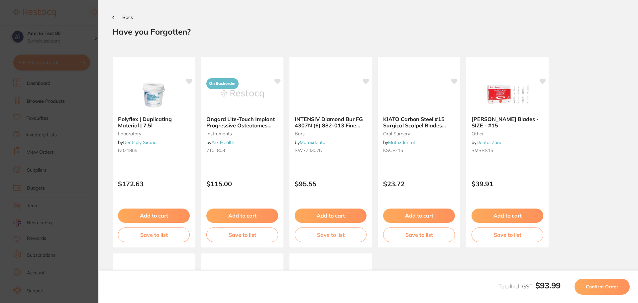 Image resolution: width=638 pixels, height=303 pixels. What do you see at coordinates (419, 122) in the screenshot?
I see `b: KIATO Carbon Steel #15 Surgical Scalpel Blades (100) Sterile` at bounding box center [419, 122].